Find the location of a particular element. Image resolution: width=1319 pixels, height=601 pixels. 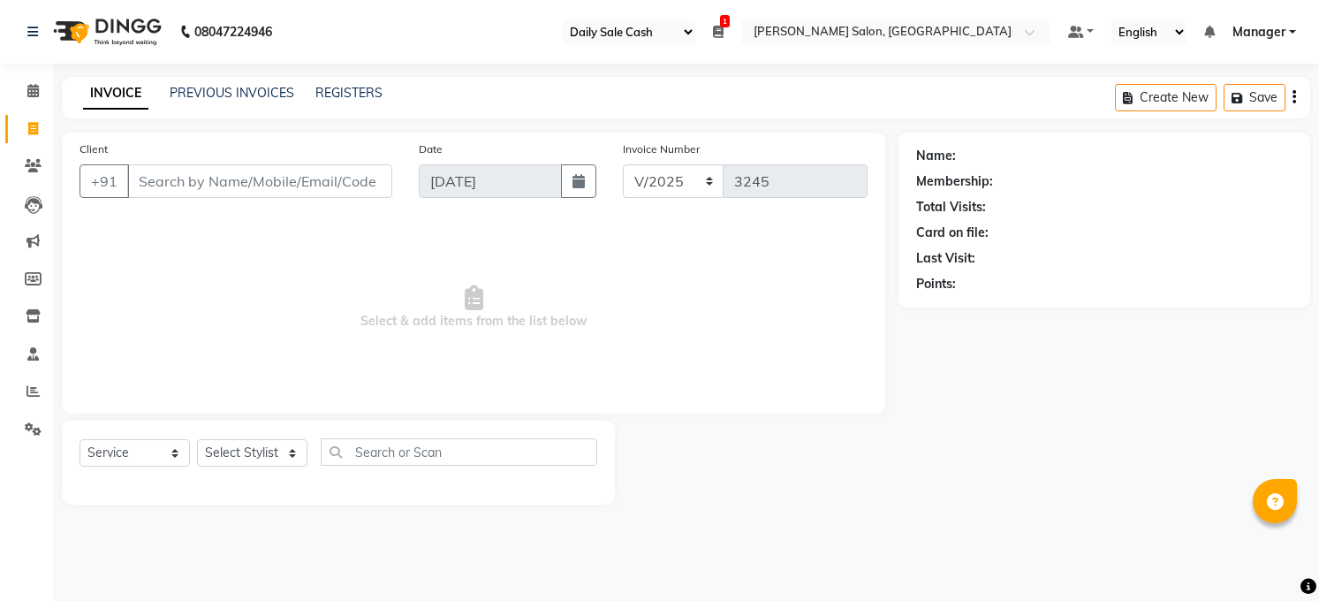

label: Client is located at coordinates (94, 149).